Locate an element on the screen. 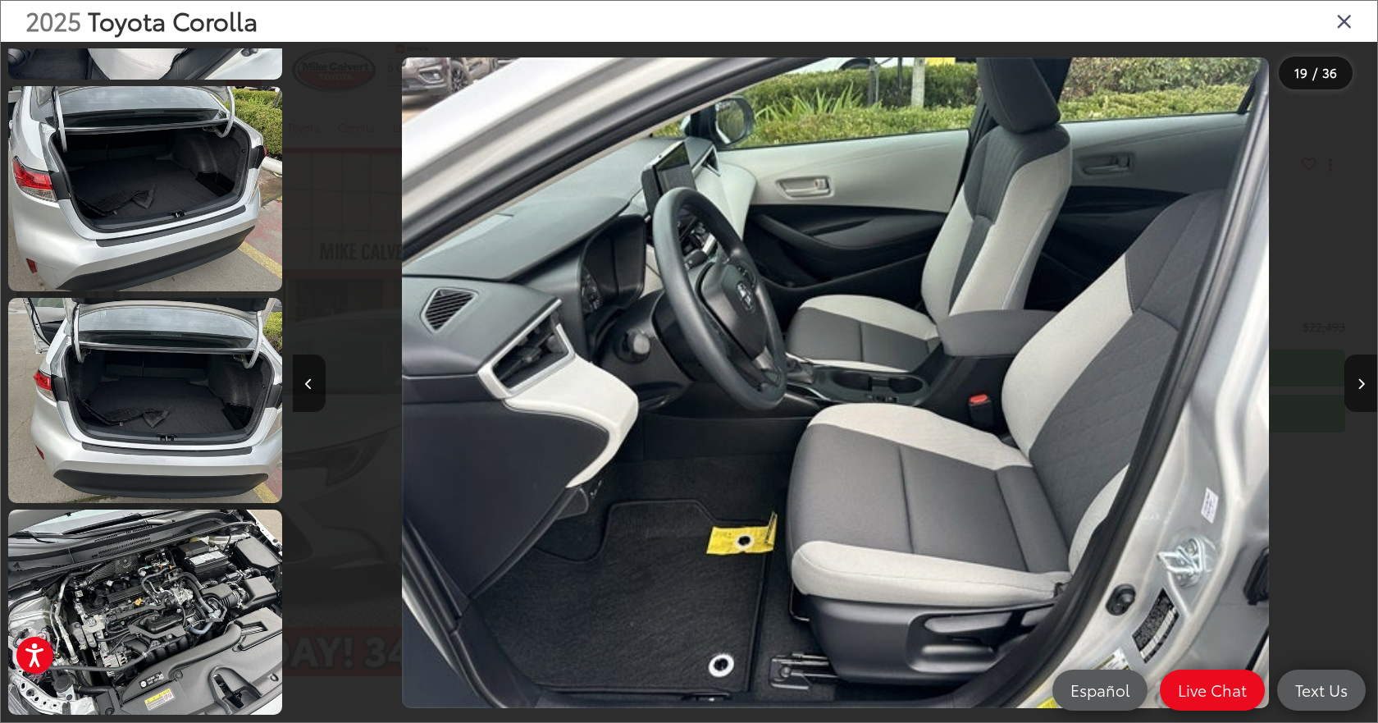 The width and height of the screenshot is (1378, 723). button: Next image is located at coordinates (1361, 383).